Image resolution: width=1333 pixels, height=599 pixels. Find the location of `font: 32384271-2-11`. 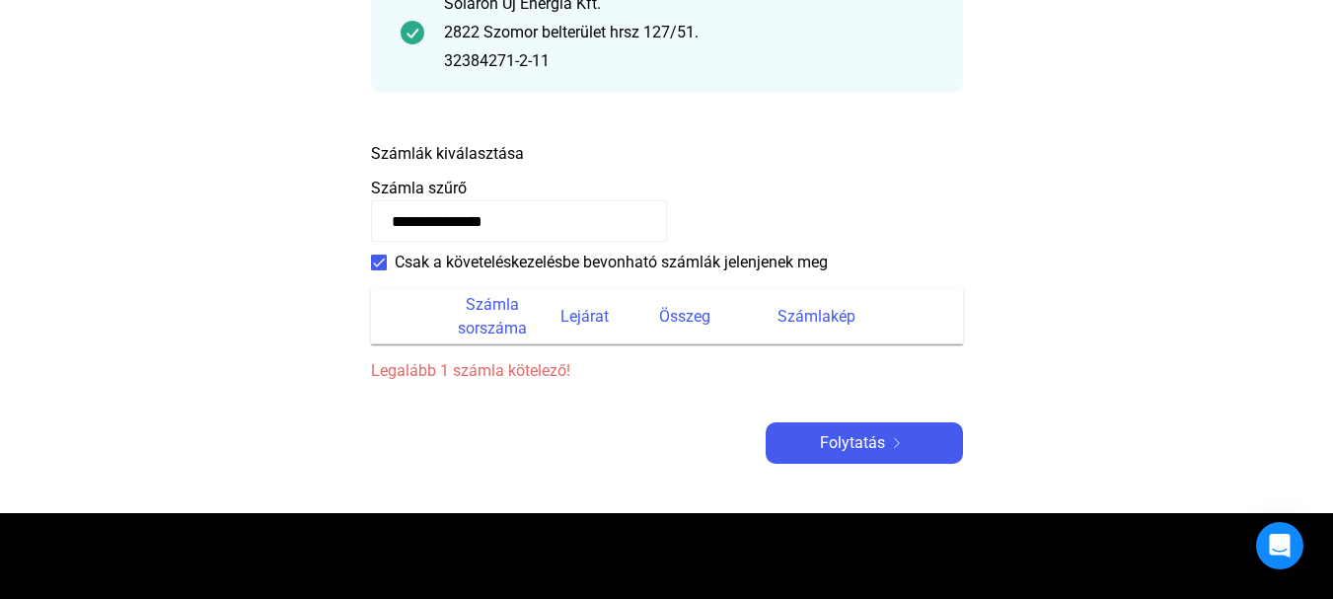

font: 32384271-2-11 is located at coordinates (496, 60).